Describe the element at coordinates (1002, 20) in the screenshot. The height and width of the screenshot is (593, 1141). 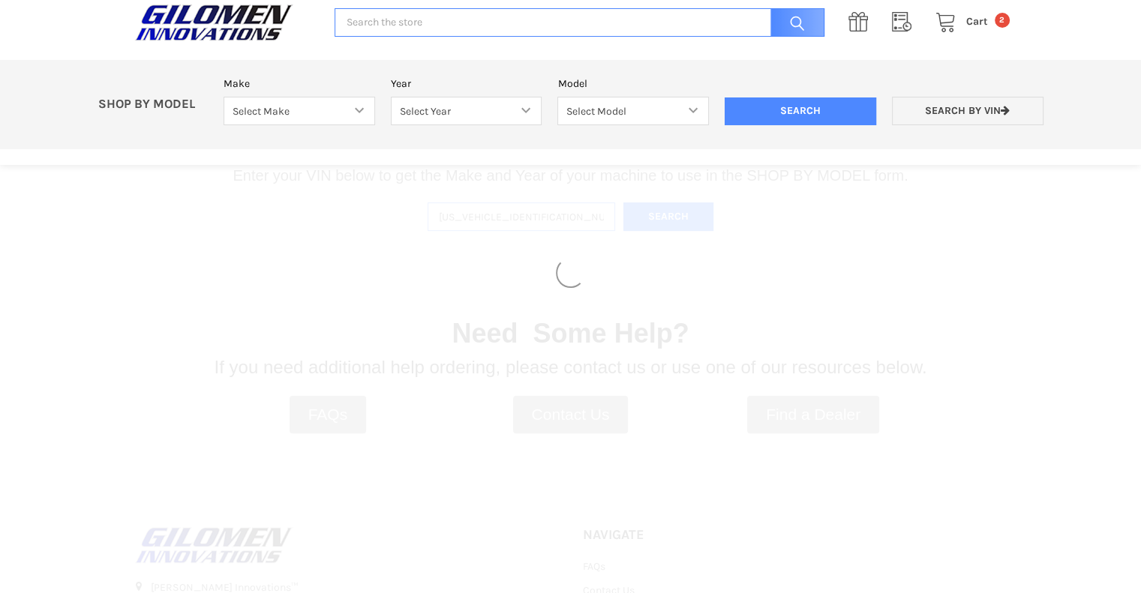
I see `span: 2` at that location.